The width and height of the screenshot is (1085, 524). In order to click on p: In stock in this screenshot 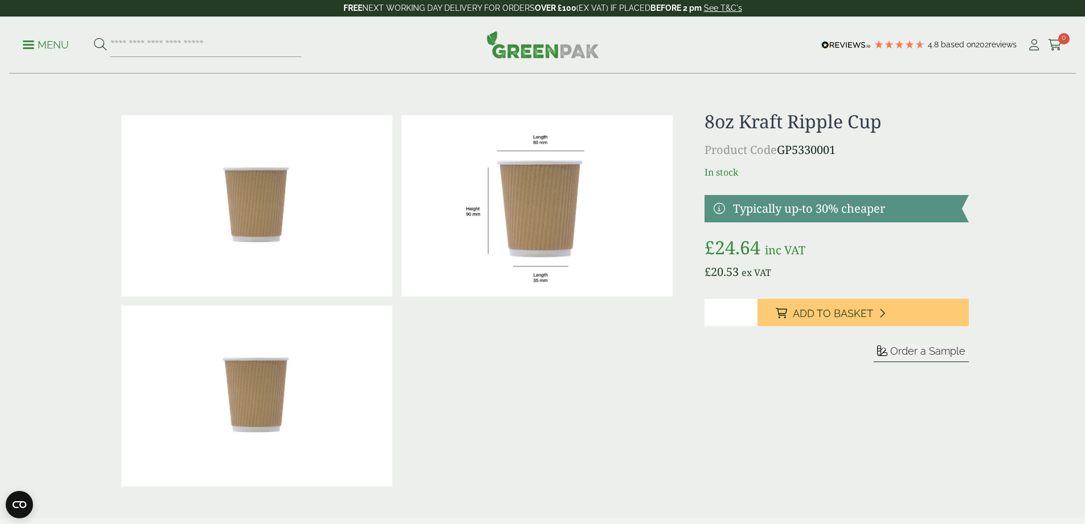, I will do `click(836, 172)`.